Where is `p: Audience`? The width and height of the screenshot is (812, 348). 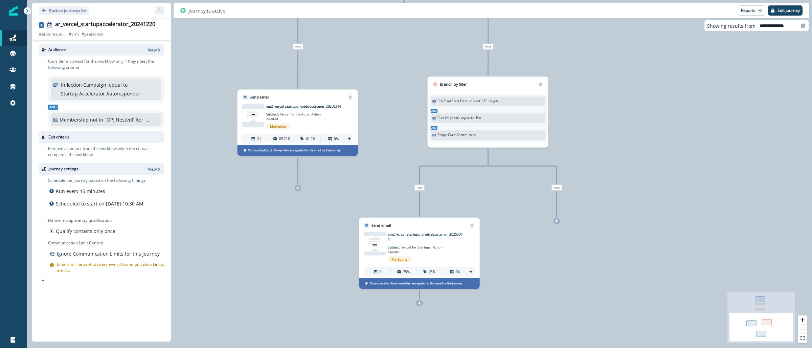 p: Audience is located at coordinates (57, 50).